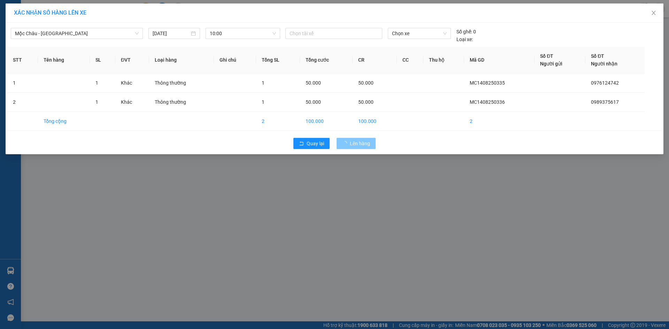  Describe the element at coordinates (33, 16) in the screenshot. I see `span: XUANTRANG` at that location.